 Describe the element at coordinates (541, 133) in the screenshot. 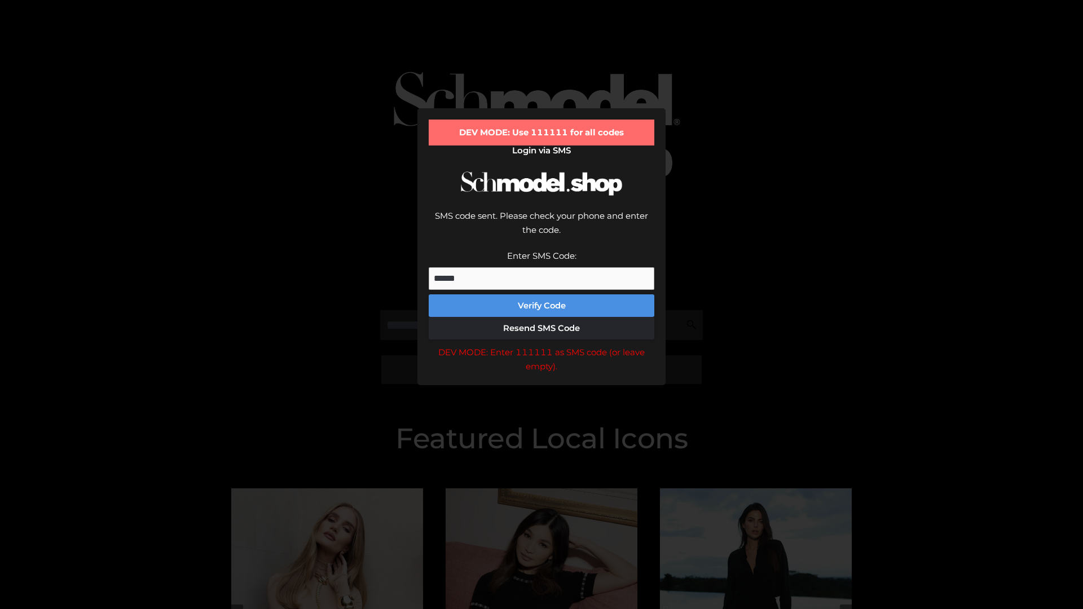

I see `div: DEV MODE: Use 111111 for all codes` at that location.